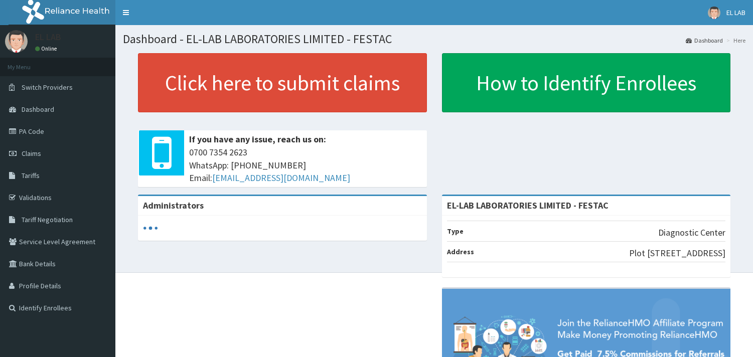 The width and height of the screenshot is (753, 357). Describe the element at coordinates (31, 154) in the screenshot. I see `span: Claims` at that location.